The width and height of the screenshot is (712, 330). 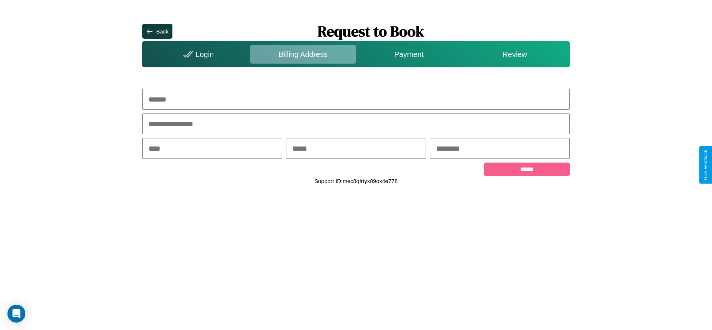 What do you see at coordinates (16, 314) in the screenshot?
I see `div: Open Intercom Messenger` at bounding box center [16, 314].